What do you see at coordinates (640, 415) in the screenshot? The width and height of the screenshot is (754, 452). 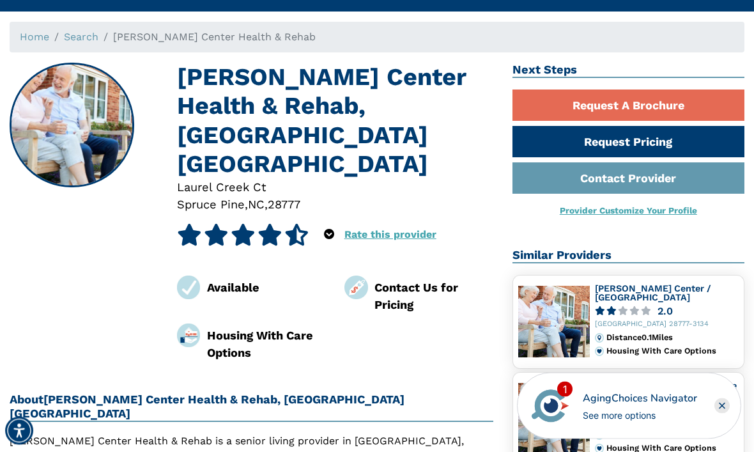 I see `div: See more options` at bounding box center [640, 415].